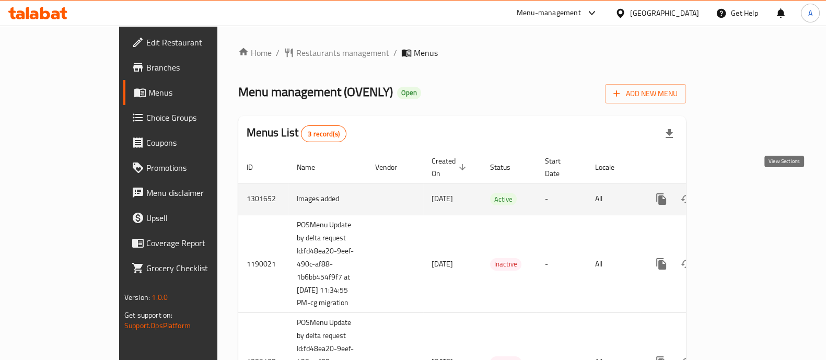  I want to click on span: Name, so click(312, 167).